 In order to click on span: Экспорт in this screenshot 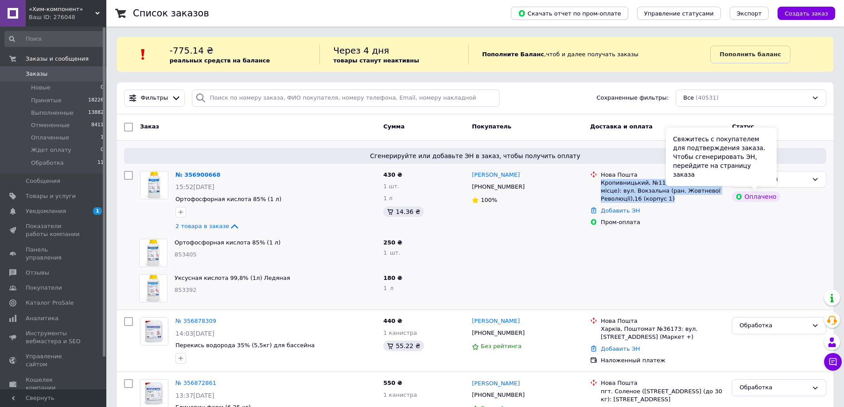, I will do `click(749, 13)`.